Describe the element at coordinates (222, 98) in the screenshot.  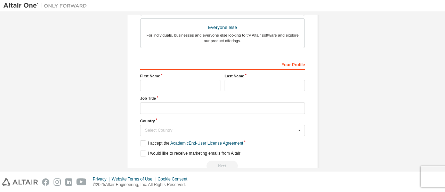
I see `label: Job Title` at that location.